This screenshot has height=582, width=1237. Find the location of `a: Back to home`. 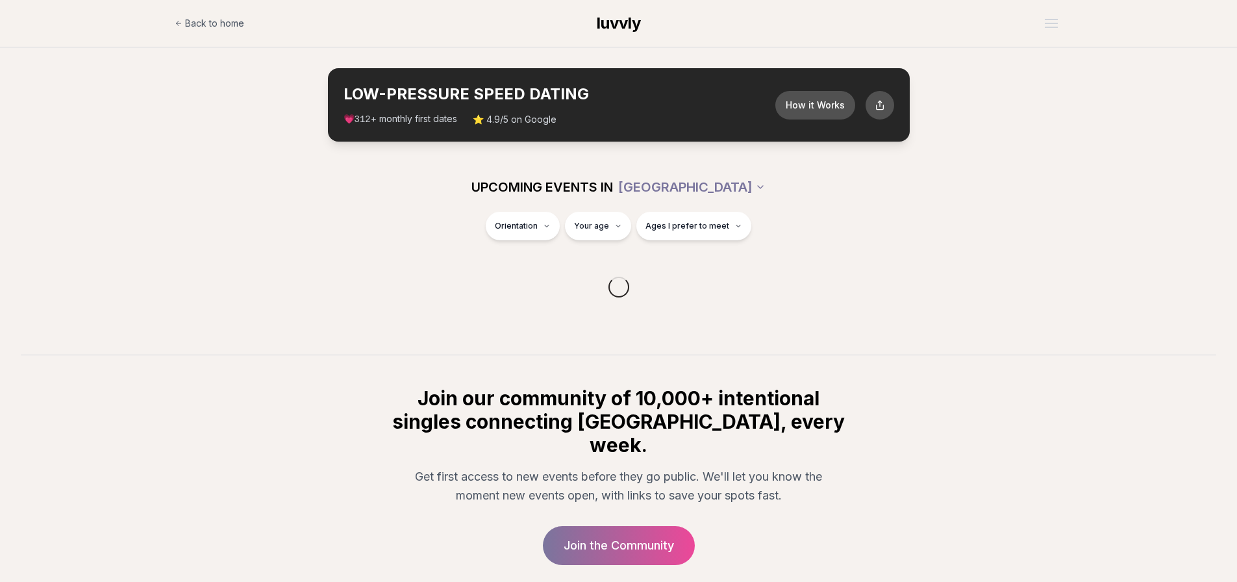

a: Back to home is located at coordinates (209, 23).